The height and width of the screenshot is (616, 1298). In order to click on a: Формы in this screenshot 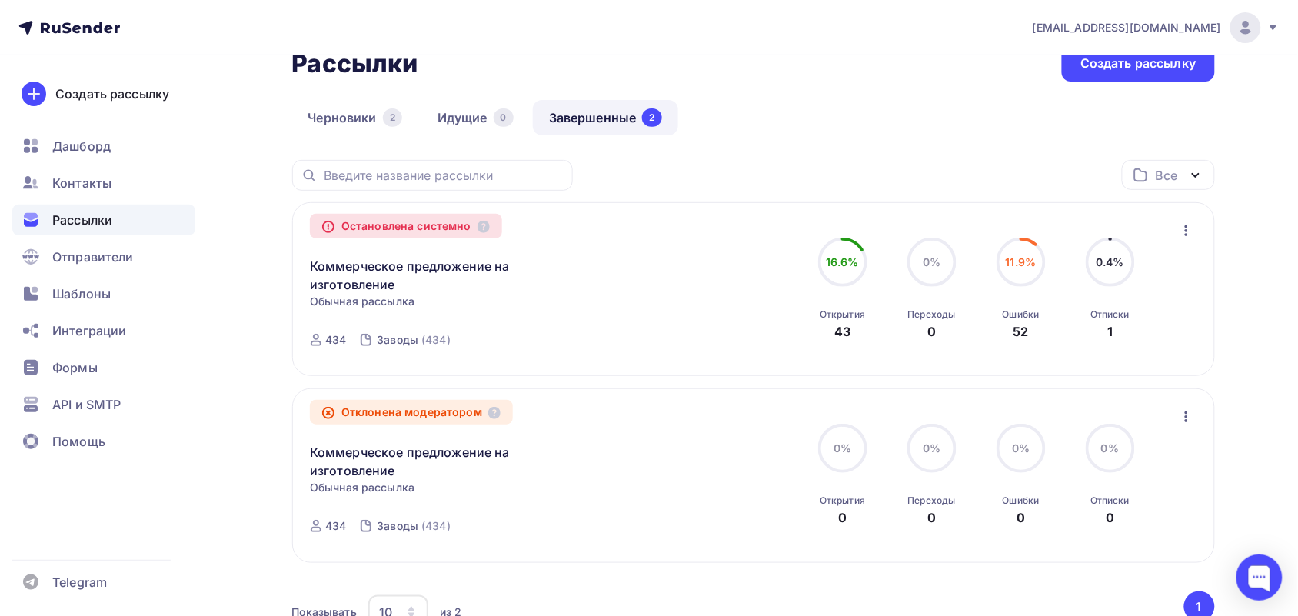, I will do `click(104, 368)`.